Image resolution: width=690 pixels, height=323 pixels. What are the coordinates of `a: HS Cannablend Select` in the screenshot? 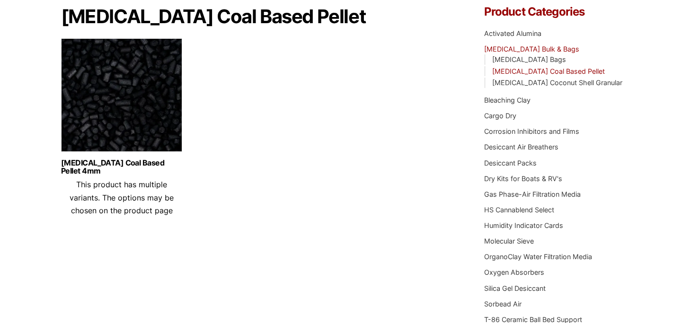 It's located at (520, 210).